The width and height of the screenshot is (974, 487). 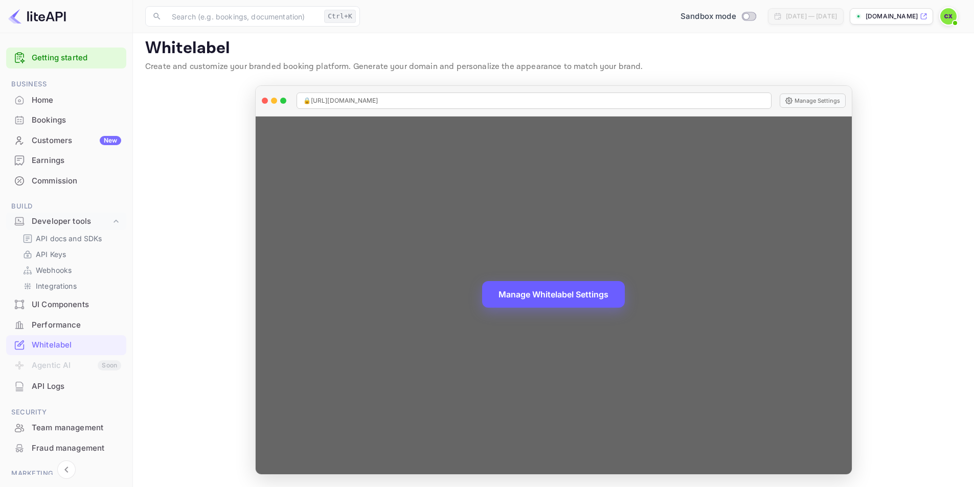 What do you see at coordinates (66, 141) in the screenshot?
I see `div: CustomersNew` at bounding box center [66, 141].